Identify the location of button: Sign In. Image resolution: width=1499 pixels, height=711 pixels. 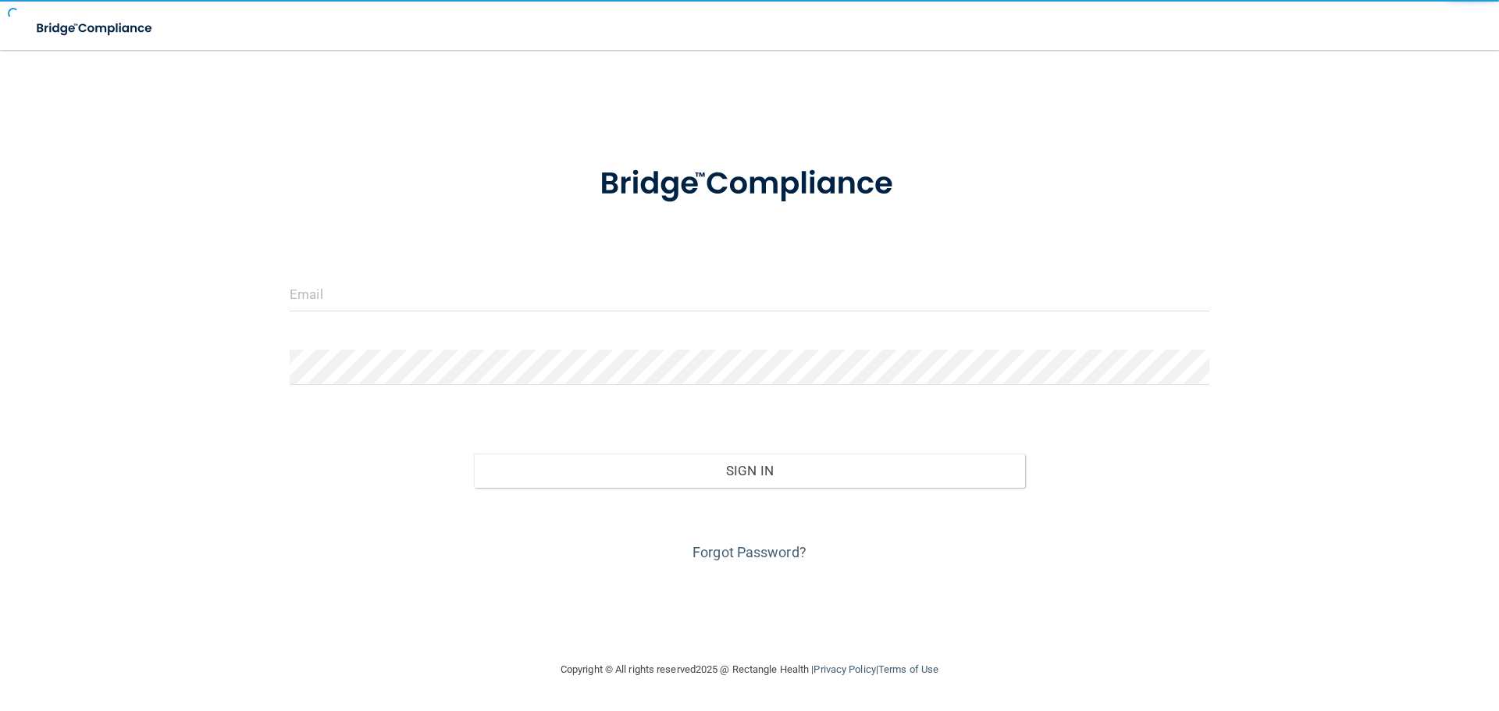
(749, 471).